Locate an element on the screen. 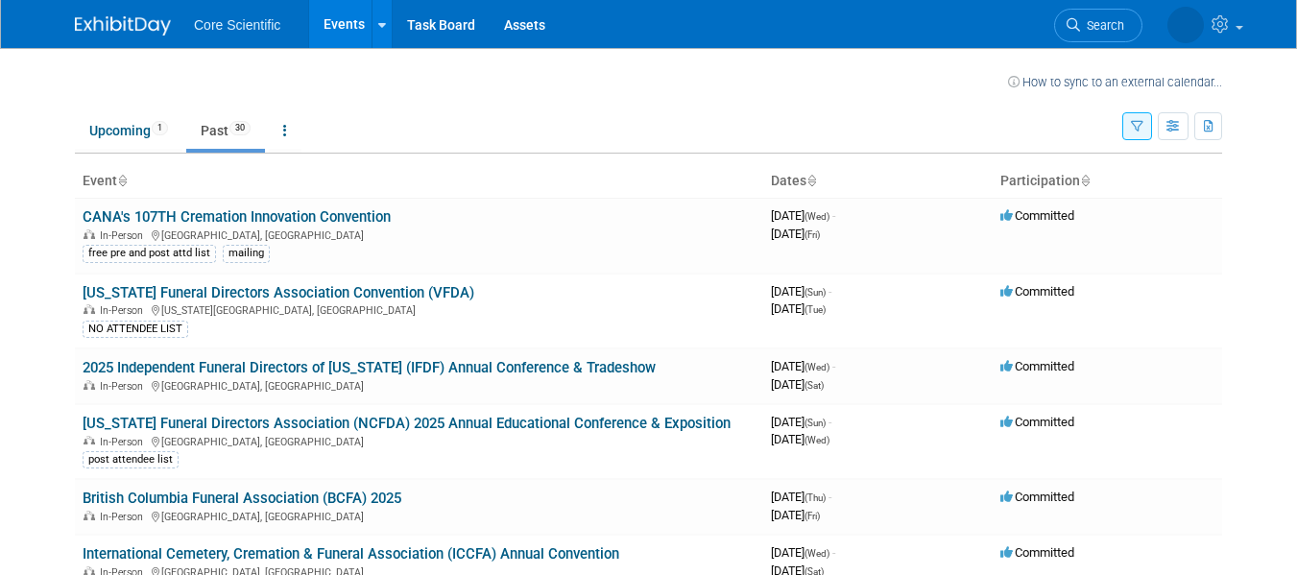 This screenshot has width=1297, height=575. img: Mike McKenna is located at coordinates (1185, 25).